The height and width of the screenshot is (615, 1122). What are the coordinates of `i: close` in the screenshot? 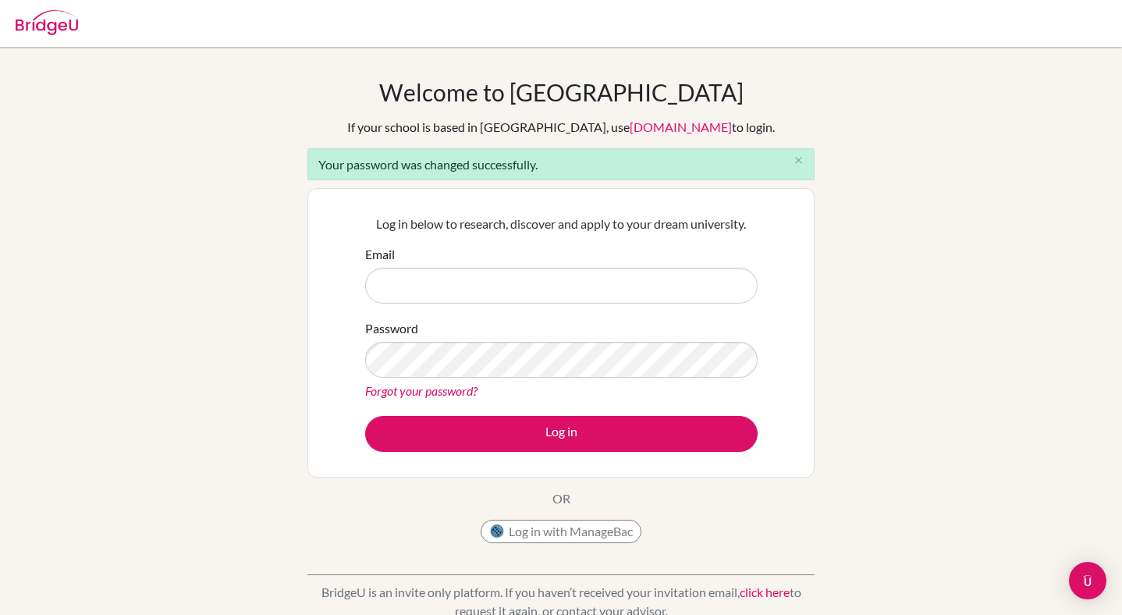 It's located at (798, 160).